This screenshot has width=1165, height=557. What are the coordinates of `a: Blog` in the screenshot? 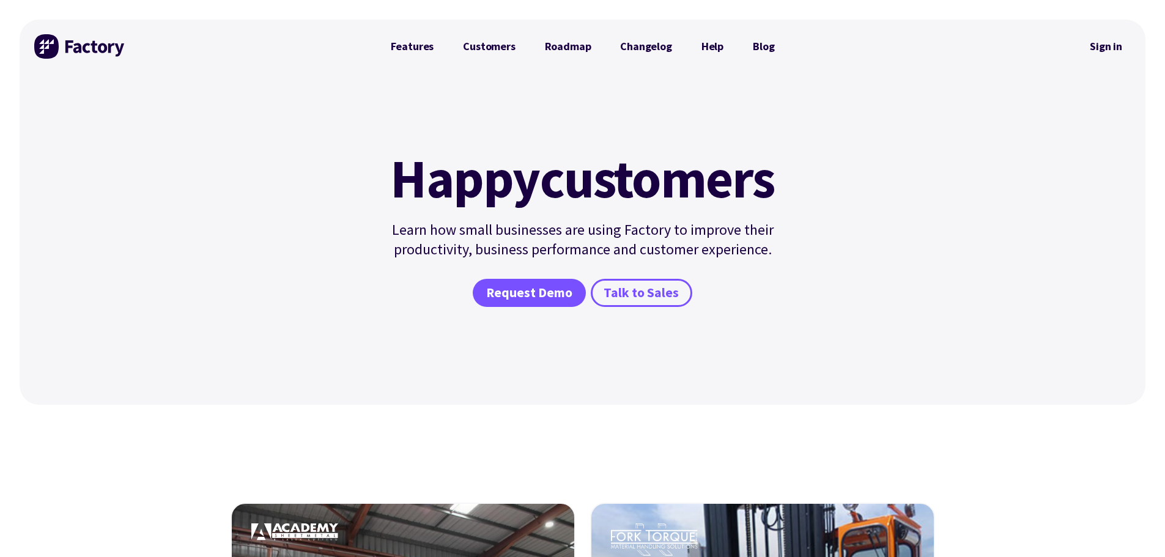 It's located at (763, 46).